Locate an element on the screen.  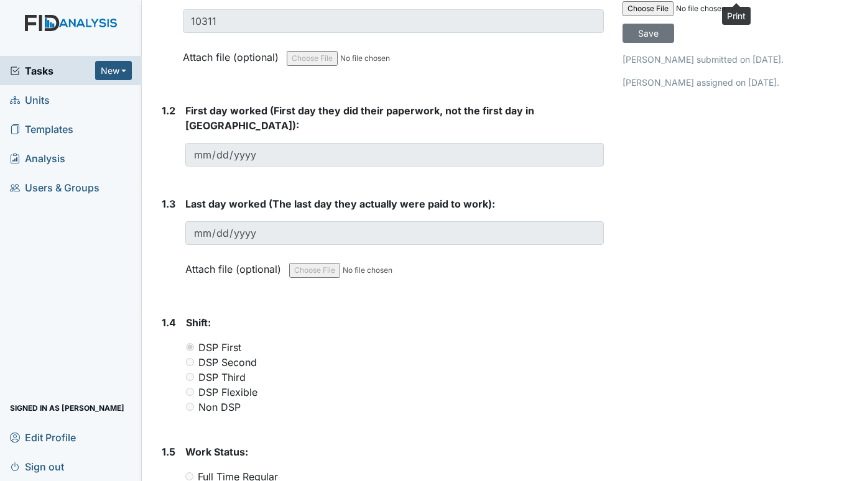
input: Save is located at coordinates (648, 33).